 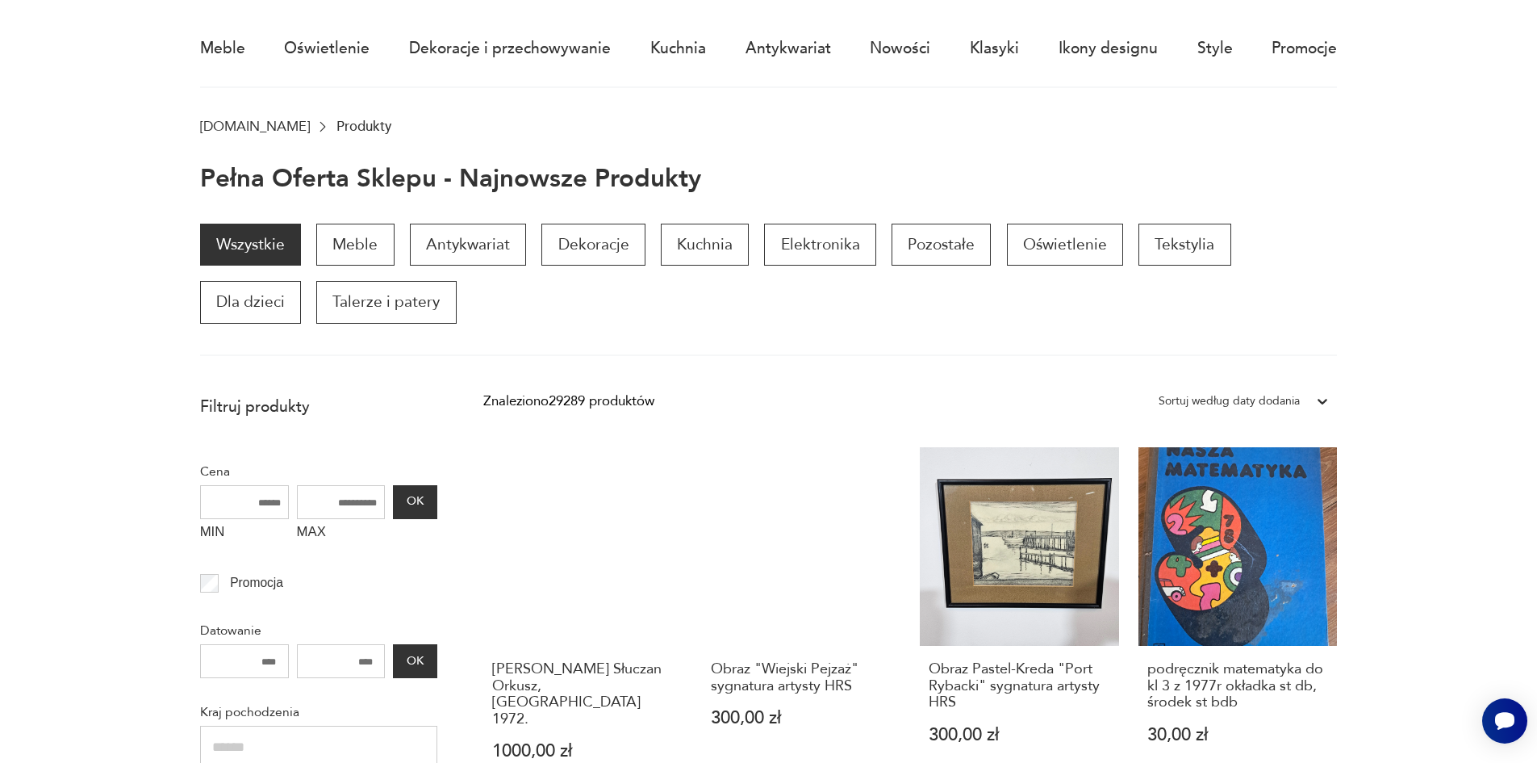 What do you see at coordinates (1065, 245) in the screenshot?
I see `p: Oświetlenie` at bounding box center [1065, 245].